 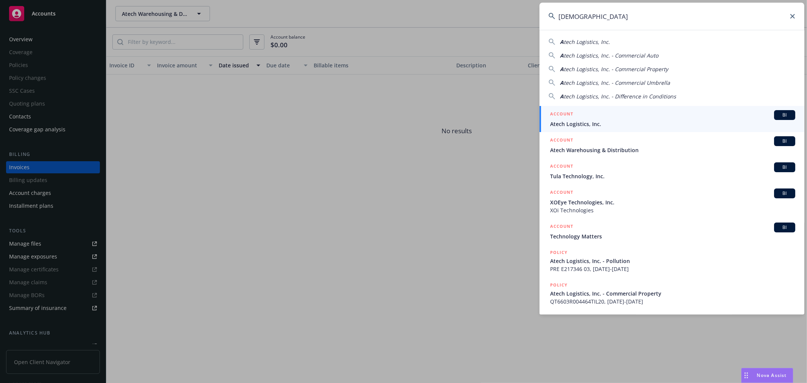 I want to click on span: Atech Warehousing & Distribution, so click(x=673, y=150).